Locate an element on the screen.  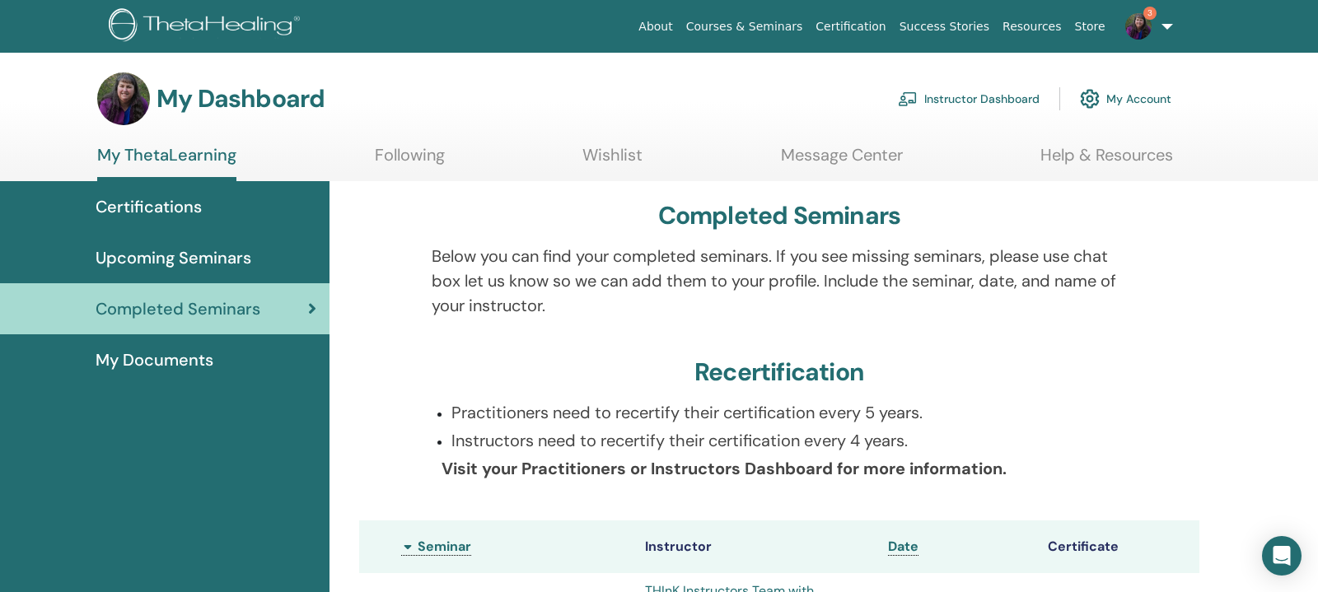
a: Following is located at coordinates (409, 161).